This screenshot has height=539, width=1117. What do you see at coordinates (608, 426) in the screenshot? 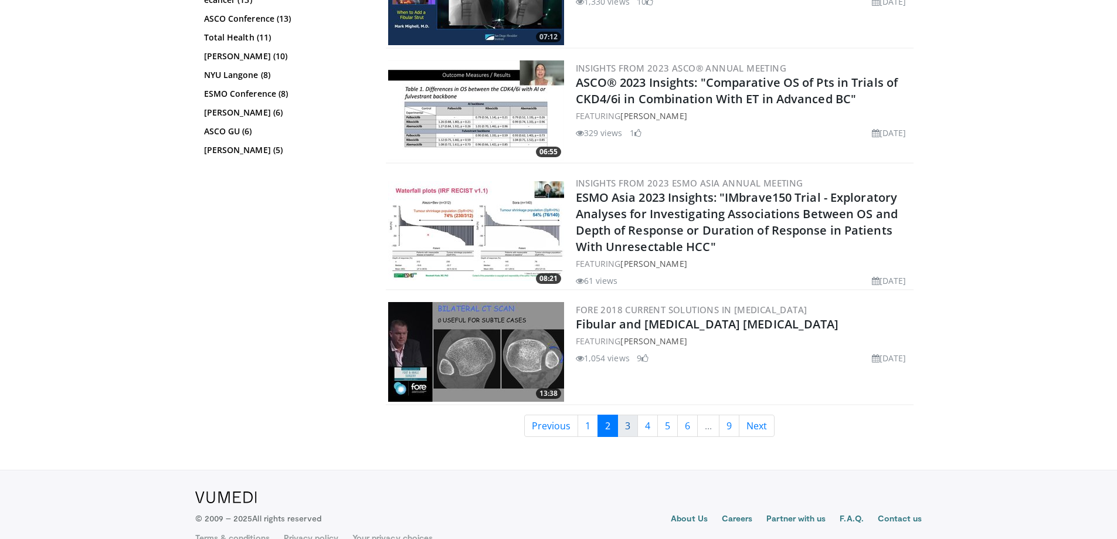
I see `a: 2` at bounding box center [608, 426].